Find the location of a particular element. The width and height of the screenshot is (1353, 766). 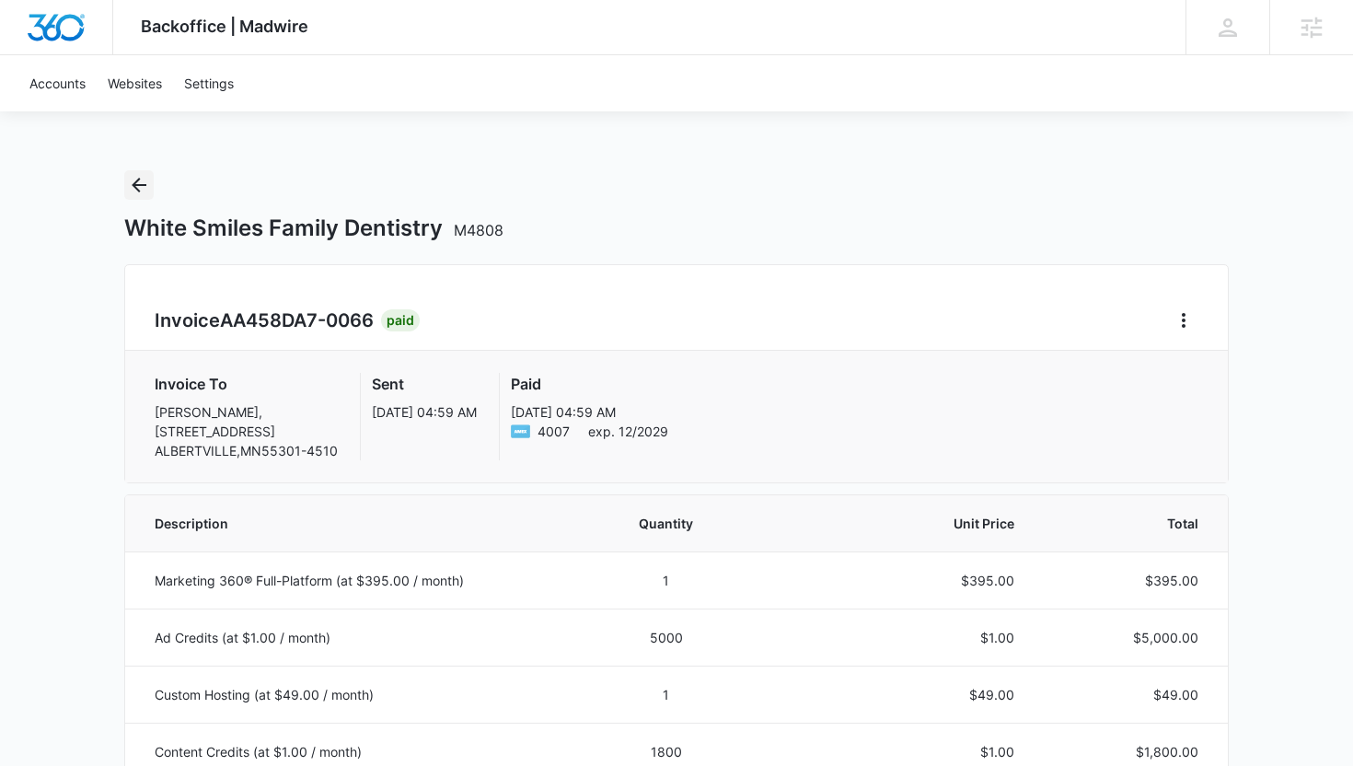

span: Quantity is located at coordinates (665, 523).